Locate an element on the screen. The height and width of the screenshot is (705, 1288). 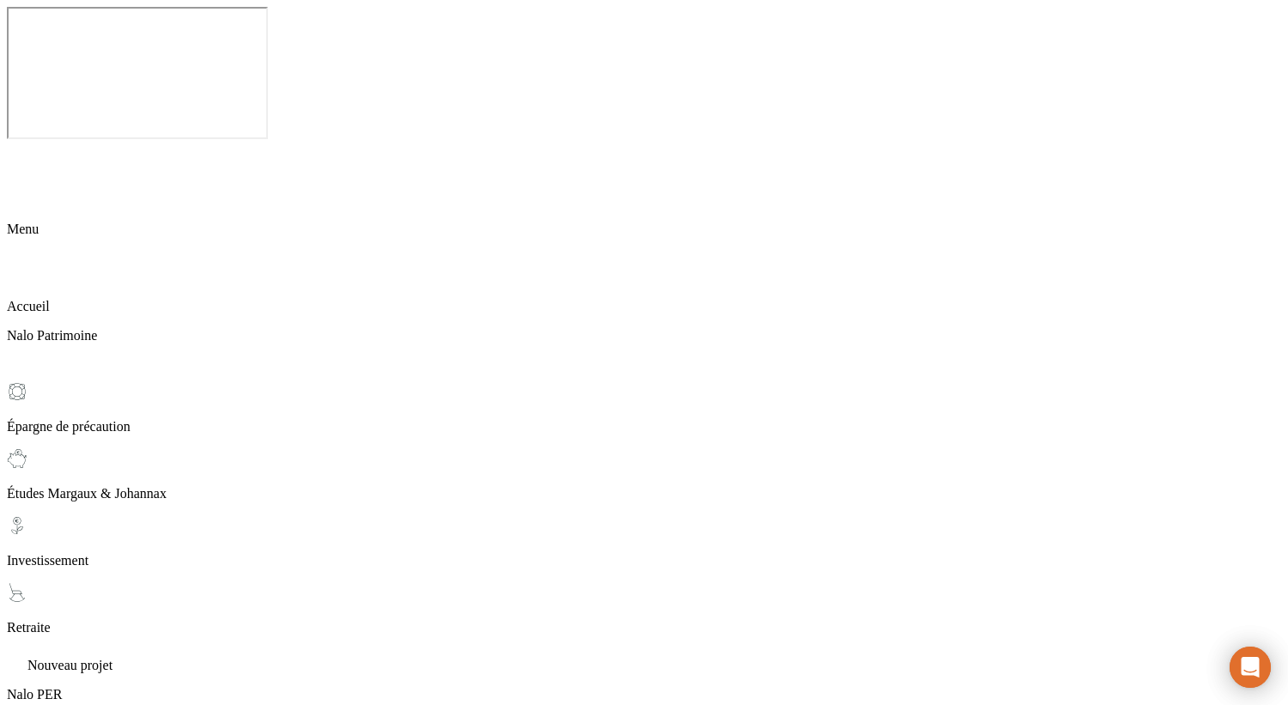
p: Investissement is located at coordinates (644, 561).